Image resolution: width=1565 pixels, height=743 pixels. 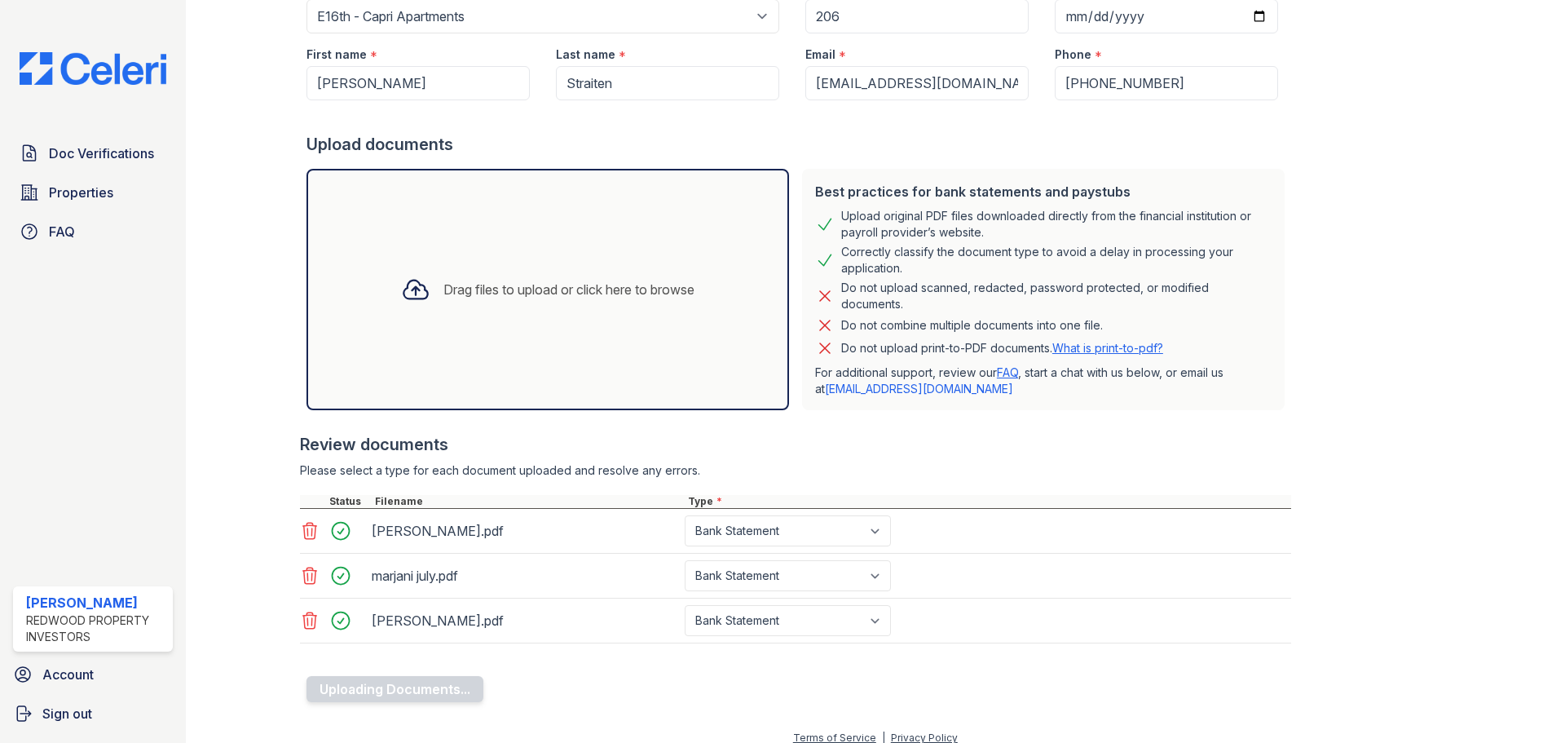 What do you see at coordinates (569, 289) in the screenshot?
I see `div: Drag files to upload or click here to browse` at bounding box center [569, 289].